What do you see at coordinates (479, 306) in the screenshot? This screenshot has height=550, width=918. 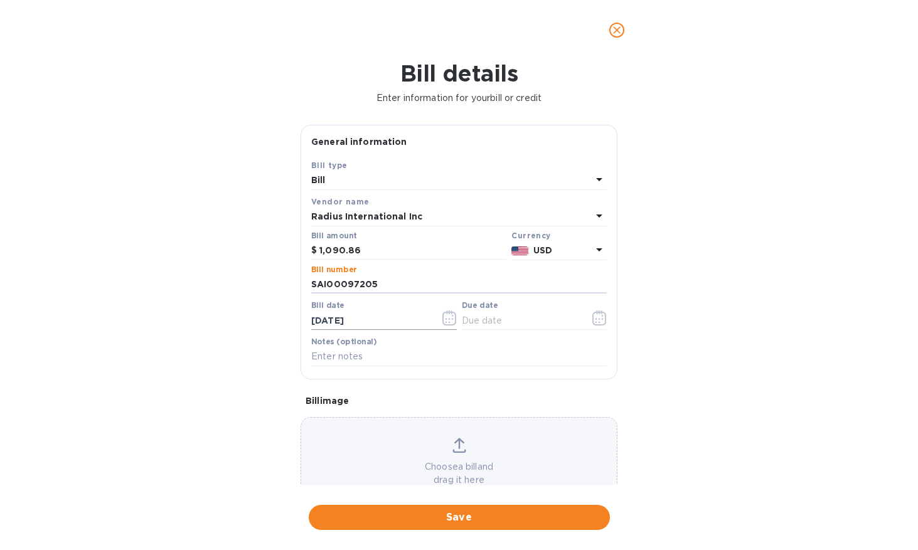 I see `label: Due date` at bounding box center [479, 306].